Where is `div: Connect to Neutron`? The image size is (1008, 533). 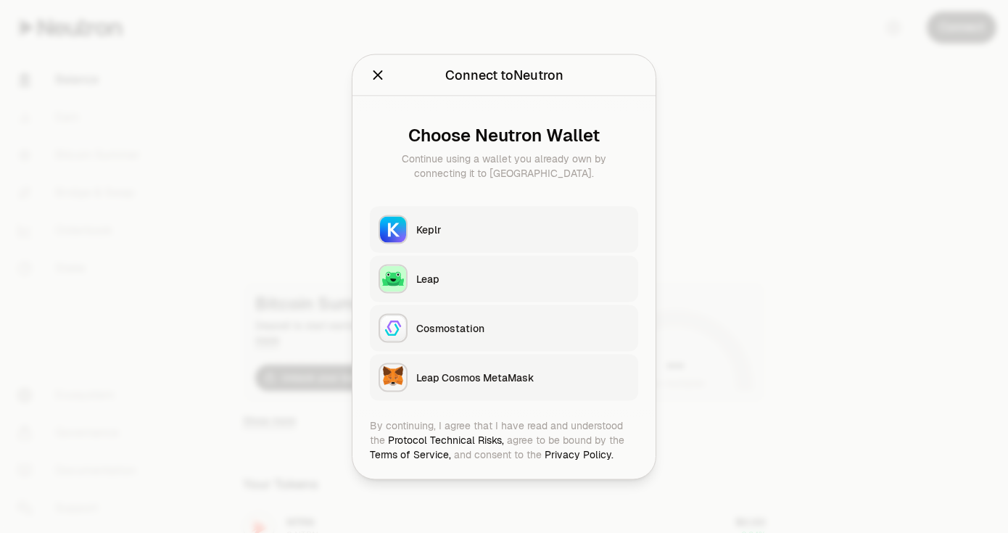
div: Connect to Neutron is located at coordinates (504, 75).